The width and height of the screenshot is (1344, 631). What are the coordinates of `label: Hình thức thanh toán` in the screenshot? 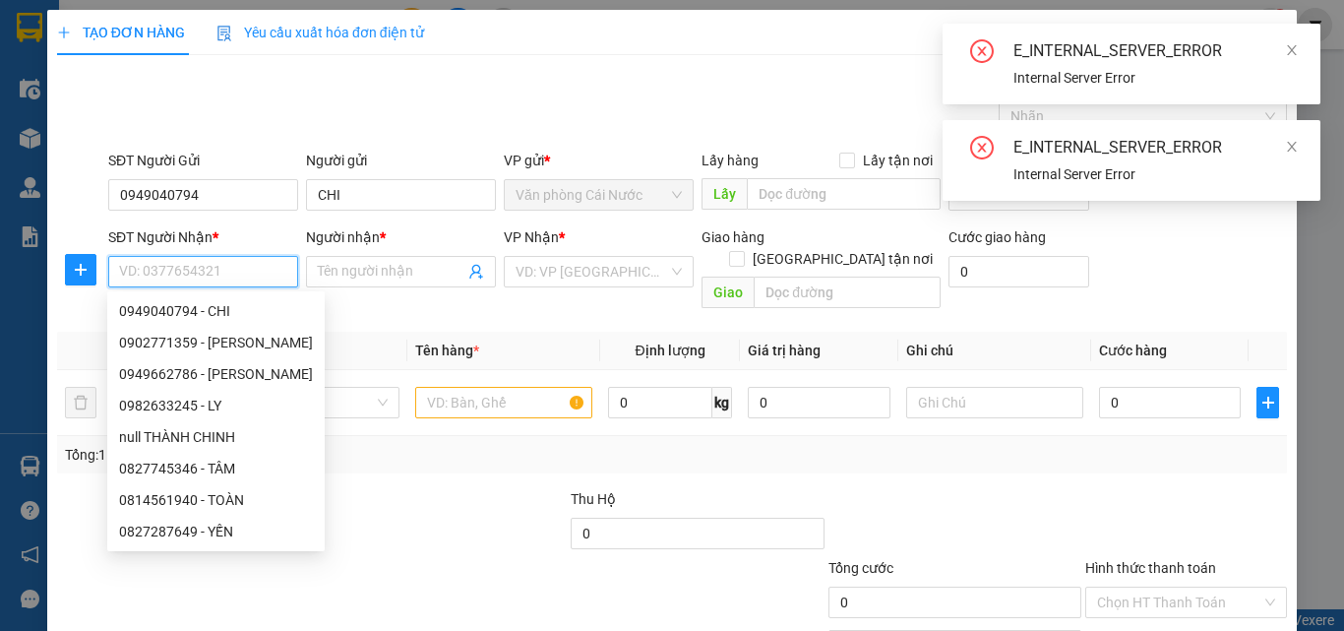 It's located at (1151, 568).